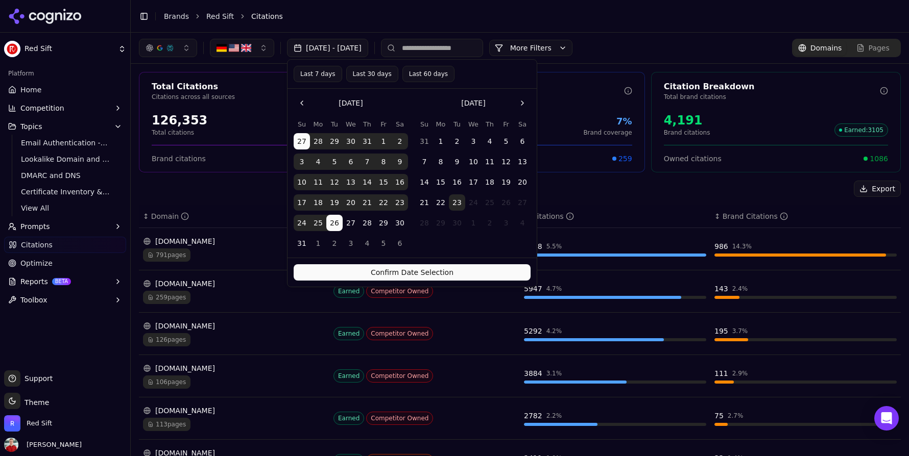  What do you see at coordinates (533, 289) in the screenshot?
I see `div: 5947` at bounding box center [533, 289].